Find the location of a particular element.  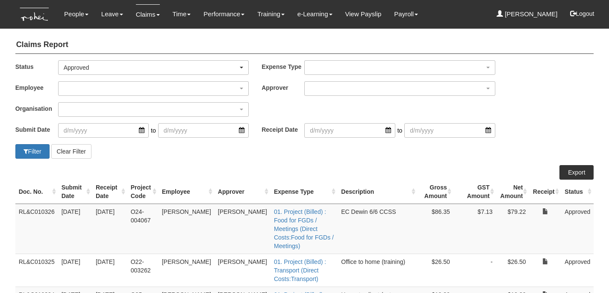

a: Export is located at coordinates (577, 172).